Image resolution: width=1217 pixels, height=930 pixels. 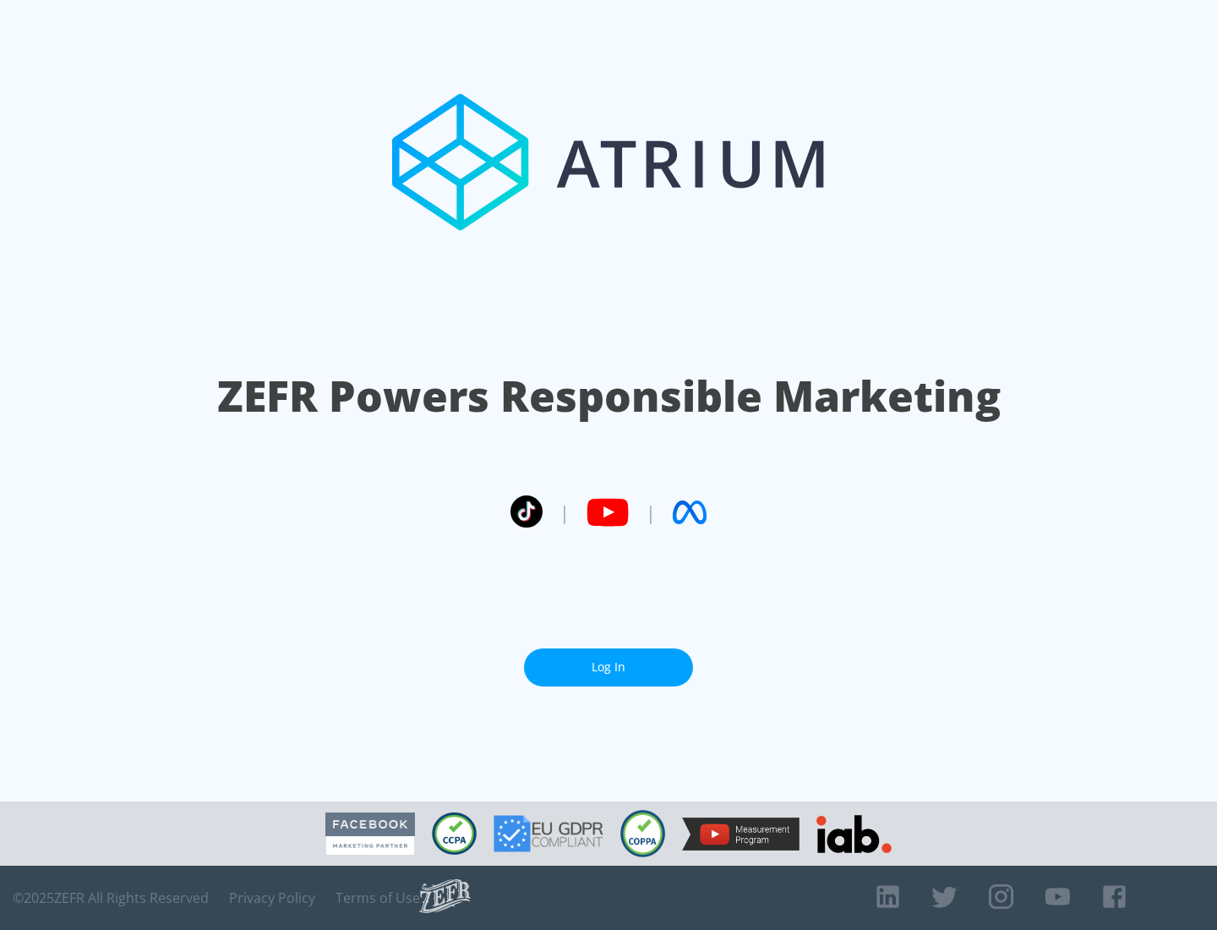 What do you see at coordinates (854, 834) in the screenshot?
I see `img: IAB` at bounding box center [854, 834].